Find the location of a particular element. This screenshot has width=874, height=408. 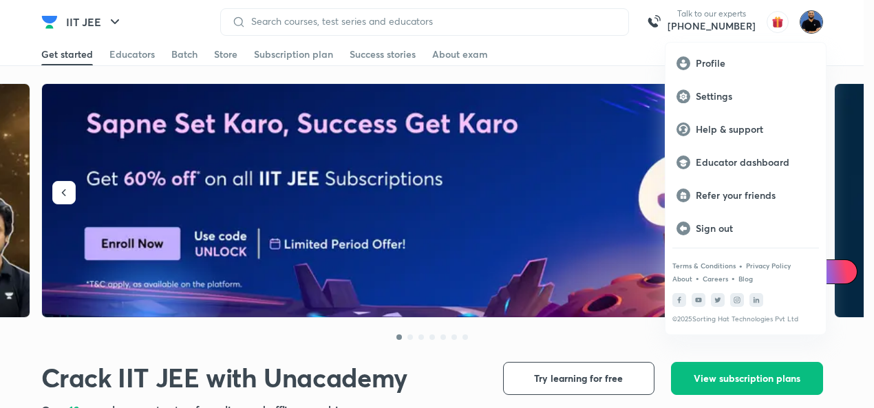

a: Blog is located at coordinates (745, 279).